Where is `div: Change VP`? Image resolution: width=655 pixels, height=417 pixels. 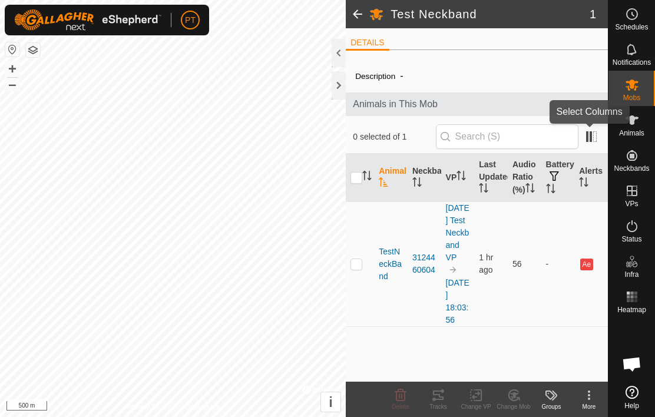 div: Change VP is located at coordinates (476, 407).